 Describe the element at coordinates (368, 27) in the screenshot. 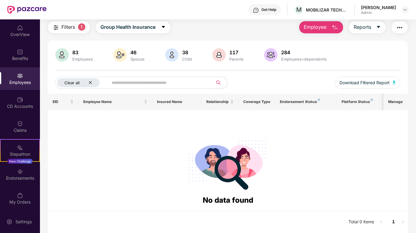

I see `button: Reportscaret-down` at that location.